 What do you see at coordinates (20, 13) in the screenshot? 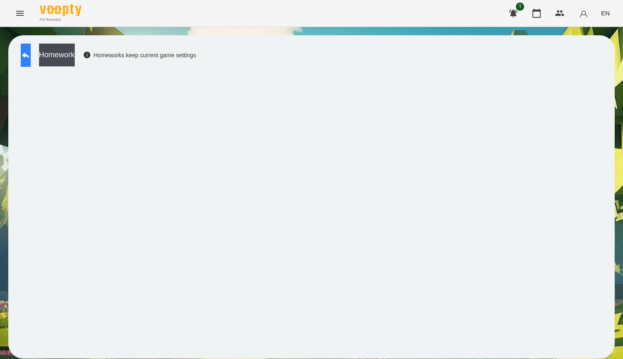
I see `button: Menu` at bounding box center [20, 13].